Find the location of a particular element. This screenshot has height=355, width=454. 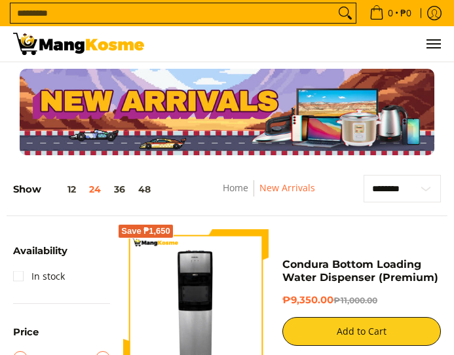

span: Save ₱1,650 is located at coordinates (146, 231).